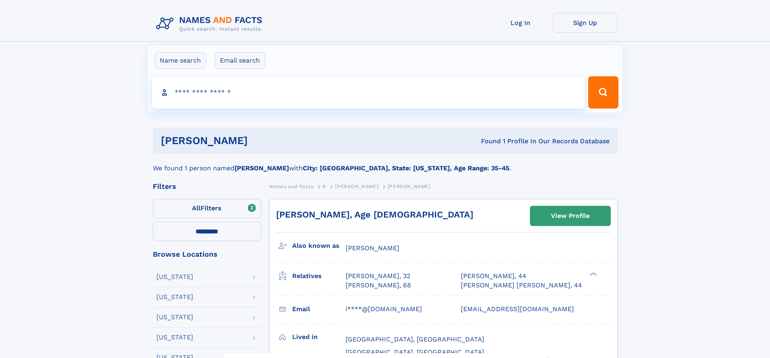 This screenshot has width=770, height=358. I want to click on h3: Email, so click(319, 310).